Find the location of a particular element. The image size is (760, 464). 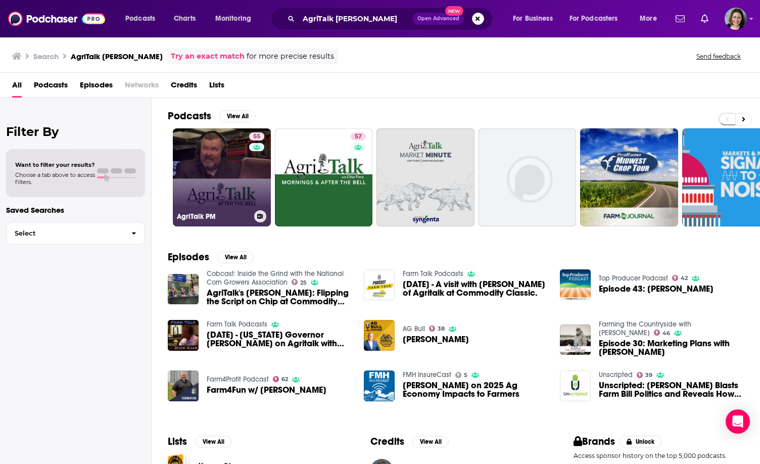

img: Podchaser - Follow, Share and Rate Podcasts is located at coordinates (57, 19).